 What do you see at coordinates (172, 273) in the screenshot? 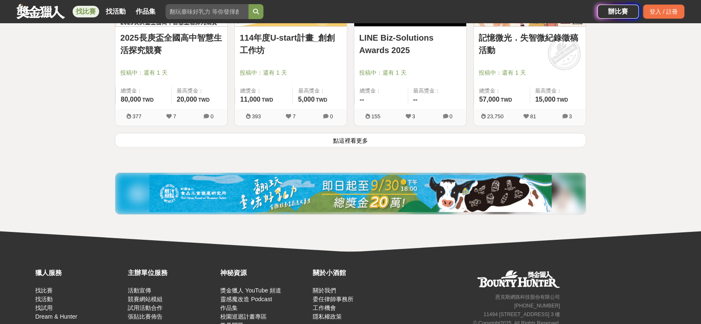
I see `div: 主辦單位服務` at bounding box center [172, 273].